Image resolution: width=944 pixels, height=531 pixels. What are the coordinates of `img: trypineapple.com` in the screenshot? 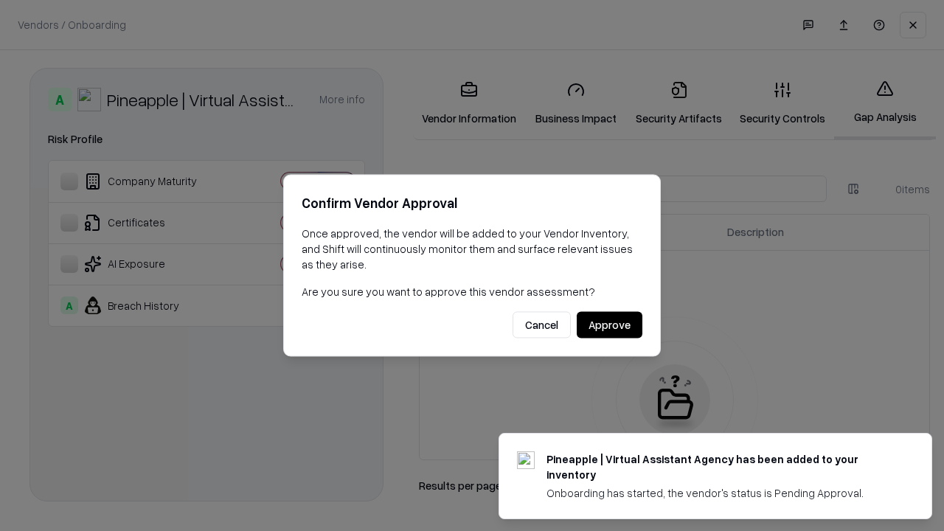 It's located at (526, 460).